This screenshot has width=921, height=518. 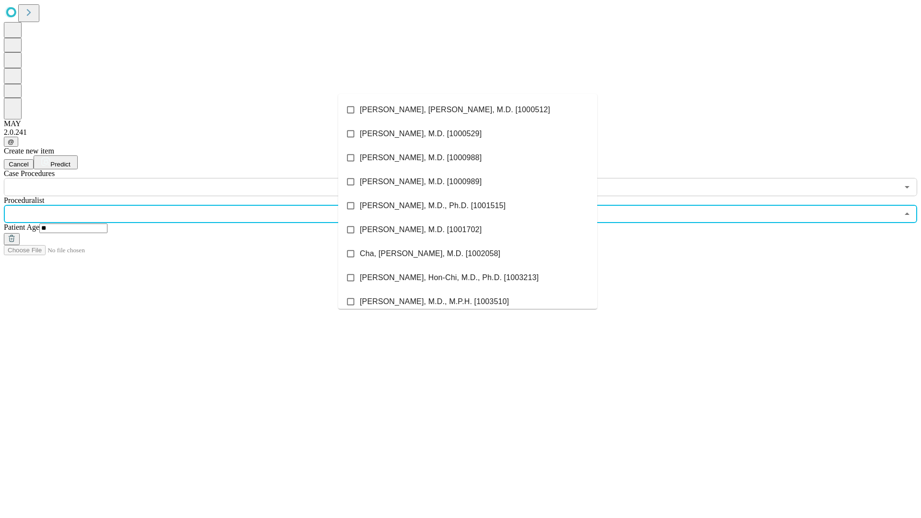 What do you see at coordinates (56, 162) in the screenshot?
I see `button: Predict` at bounding box center [56, 162].